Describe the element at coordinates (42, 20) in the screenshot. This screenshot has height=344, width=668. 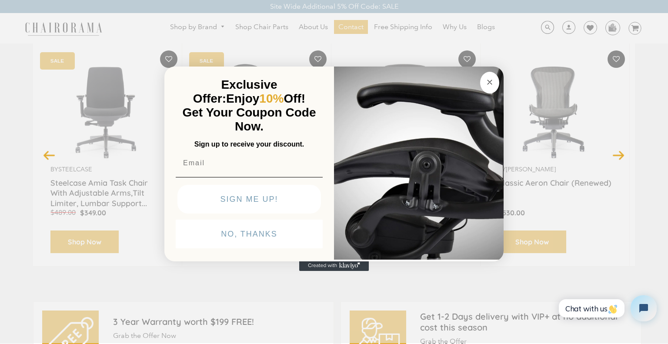
I see `span: Chat with us` at that location.